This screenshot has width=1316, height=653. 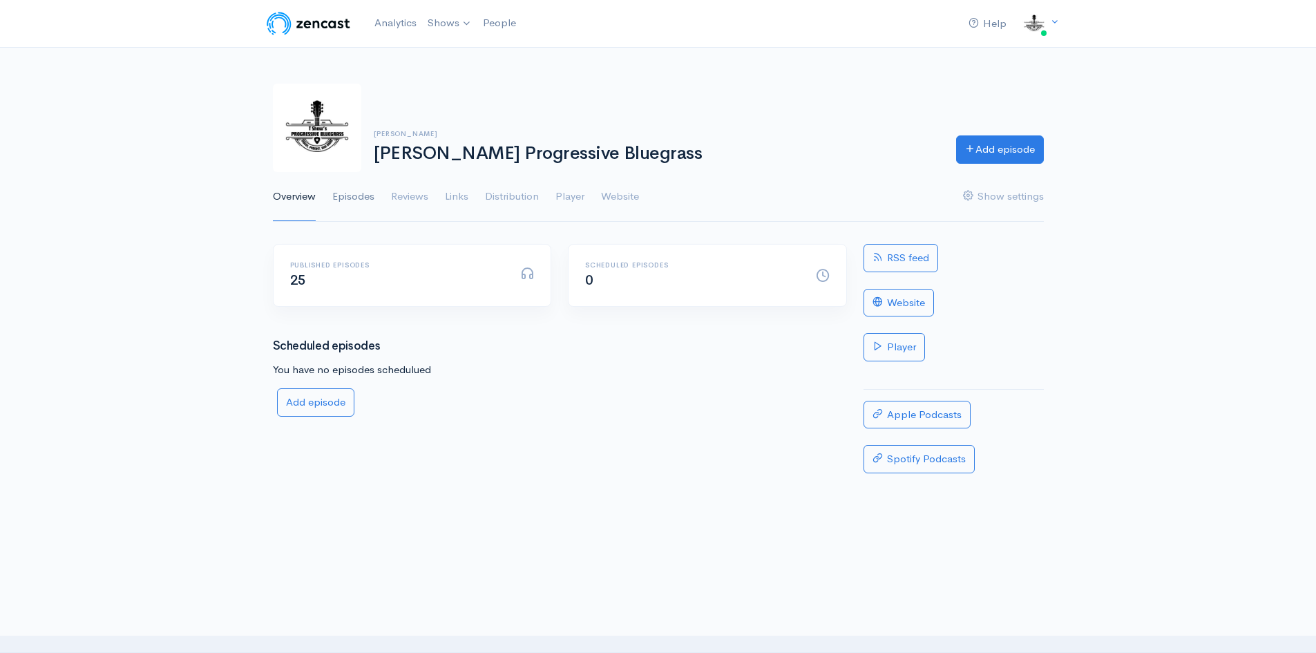 What do you see at coordinates (919, 459) in the screenshot?
I see `a: Spotify Podcasts` at bounding box center [919, 459].